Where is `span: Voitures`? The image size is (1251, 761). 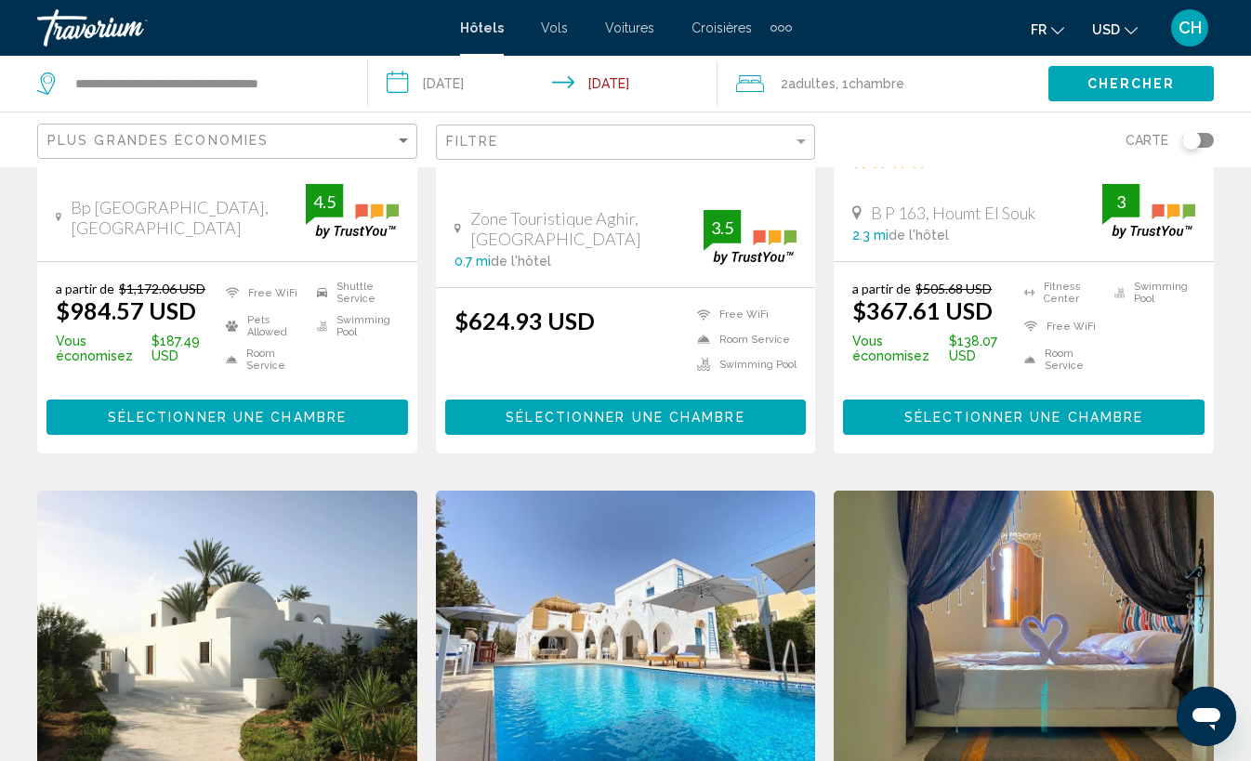 span: Voitures is located at coordinates (629, 28).